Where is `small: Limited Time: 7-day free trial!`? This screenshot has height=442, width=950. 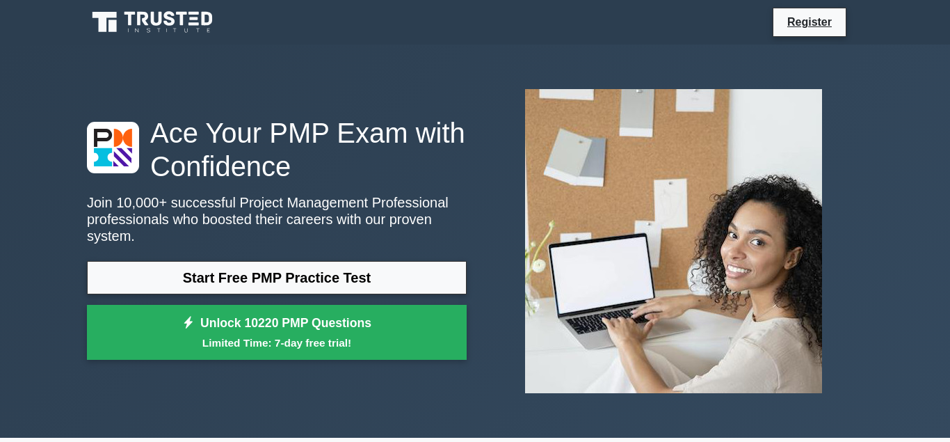 small: Limited Time: 7-day free trial! is located at coordinates (277, 342).